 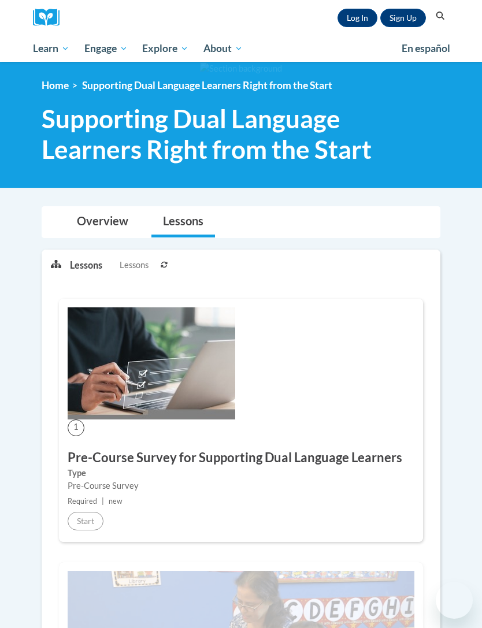 I want to click on a: Register, so click(x=403, y=18).